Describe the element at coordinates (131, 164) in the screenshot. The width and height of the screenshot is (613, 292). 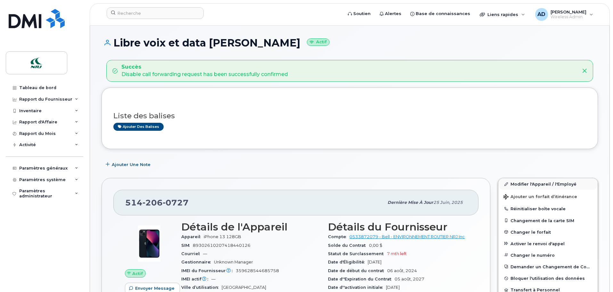
I see `span: Ajouter une Note` at that location.